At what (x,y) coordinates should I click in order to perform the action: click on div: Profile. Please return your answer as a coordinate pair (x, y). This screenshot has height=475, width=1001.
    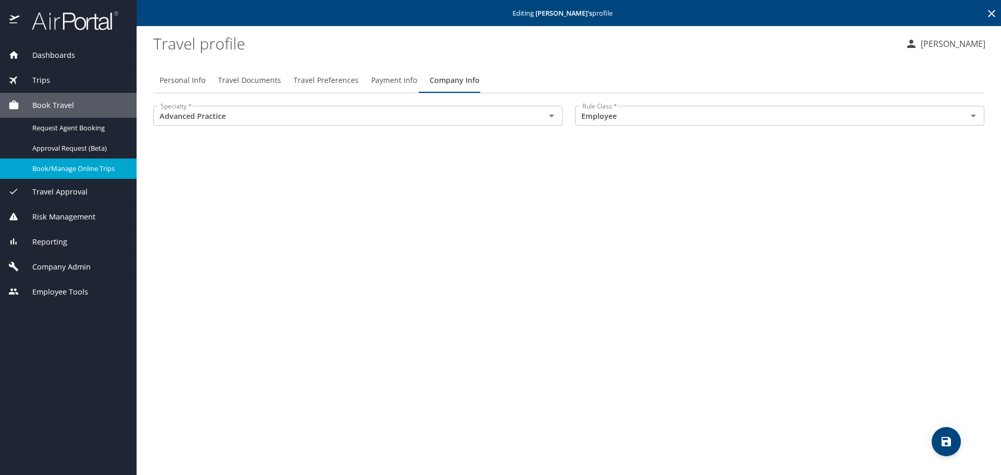
    Looking at the image, I should click on (569, 80).